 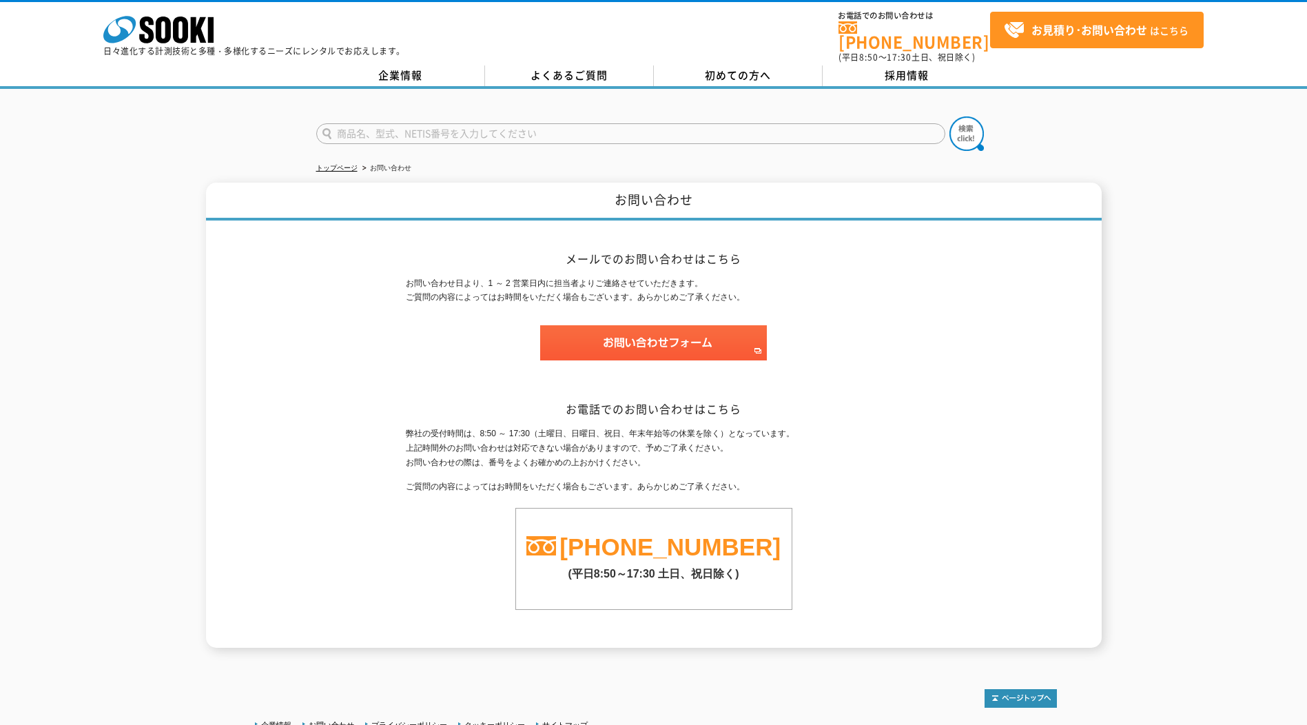 I want to click on h1: お問い合わせ, so click(x=654, y=201).